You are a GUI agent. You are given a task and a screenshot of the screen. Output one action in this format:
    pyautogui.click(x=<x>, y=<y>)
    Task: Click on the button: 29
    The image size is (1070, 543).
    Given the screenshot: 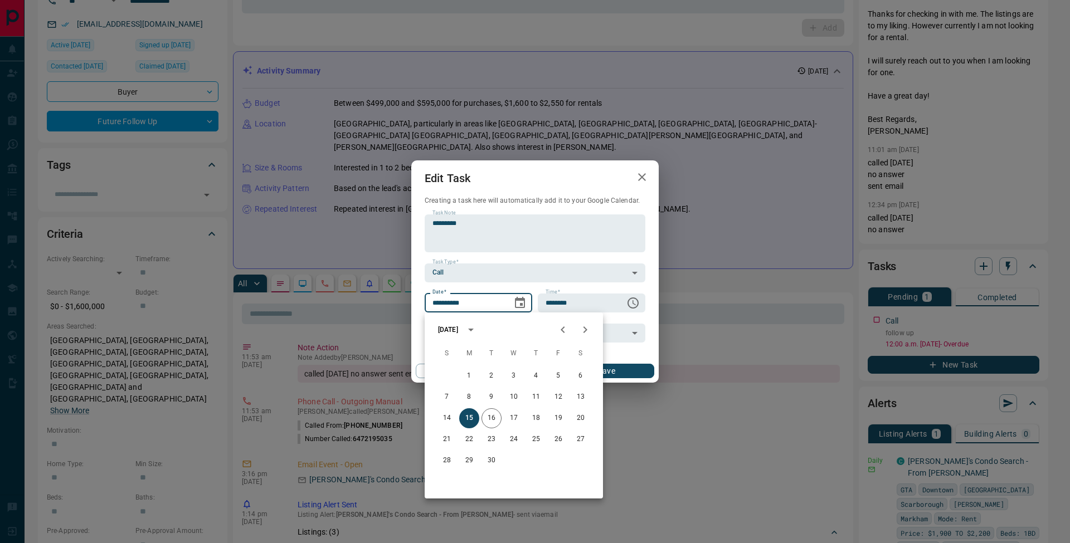 What is the action you would take?
    pyautogui.click(x=469, y=461)
    